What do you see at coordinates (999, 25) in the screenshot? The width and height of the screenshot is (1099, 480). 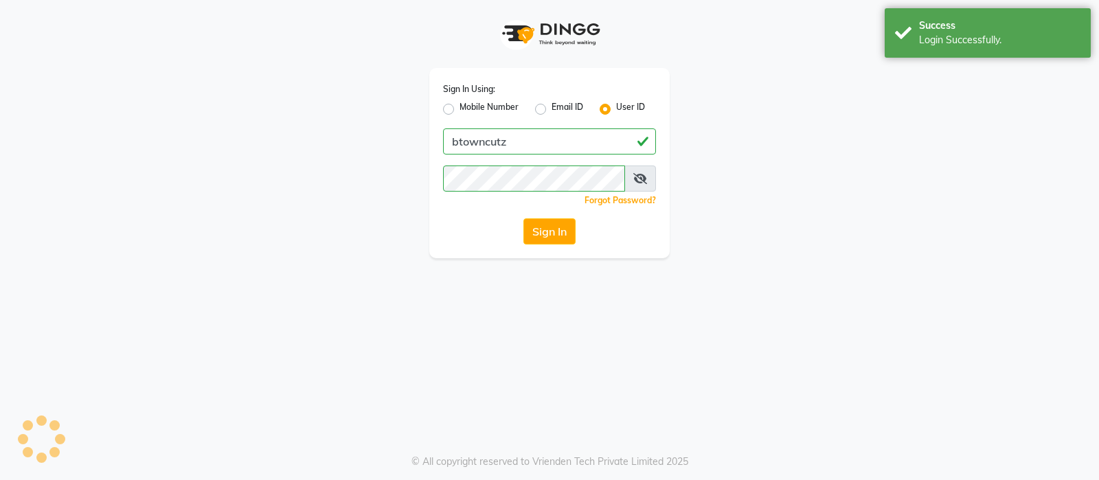 I see `div: Success` at bounding box center [999, 25].